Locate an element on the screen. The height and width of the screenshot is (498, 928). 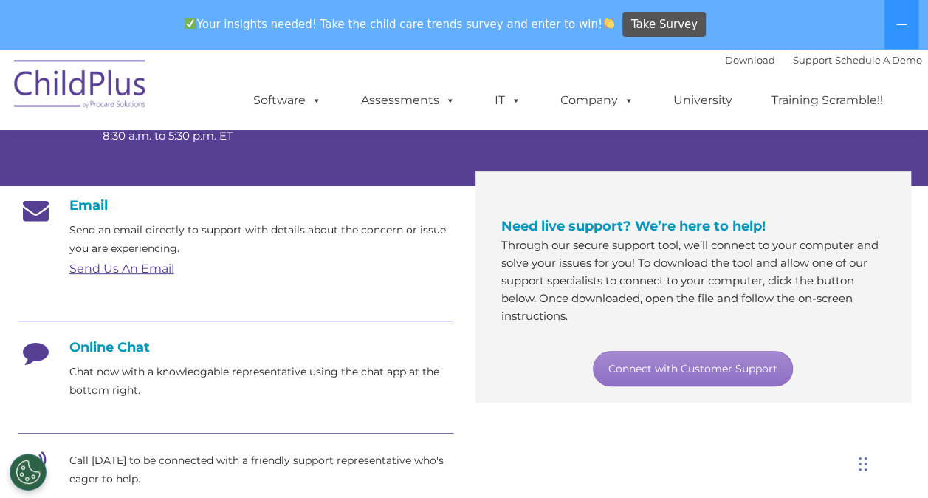
span: Need live support? We’re here to help! is located at coordinates (634, 226).